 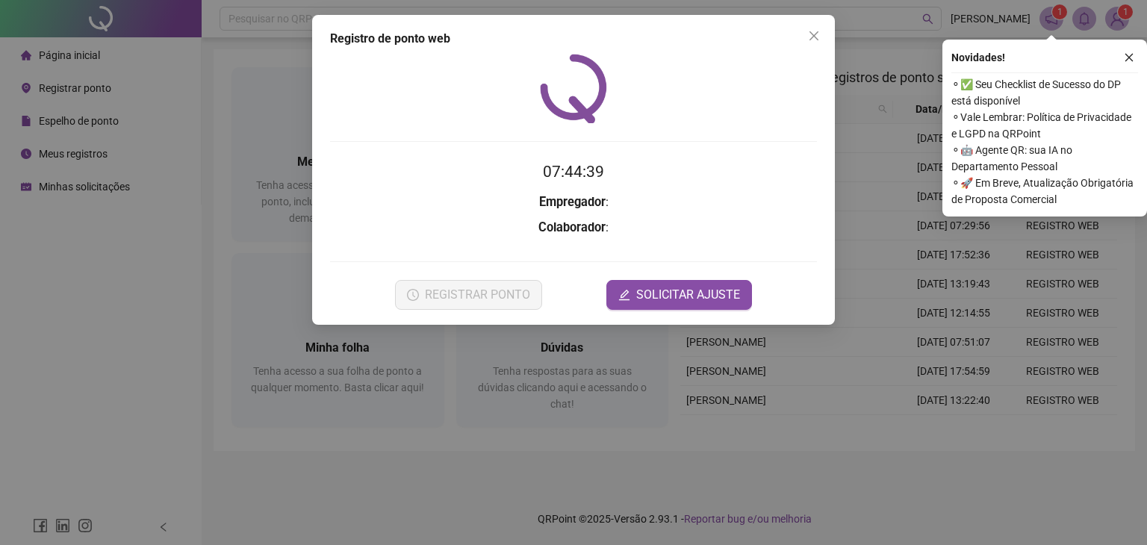 I want to click on button: REGISTRAR PONTO, so click(x=468, y=295).